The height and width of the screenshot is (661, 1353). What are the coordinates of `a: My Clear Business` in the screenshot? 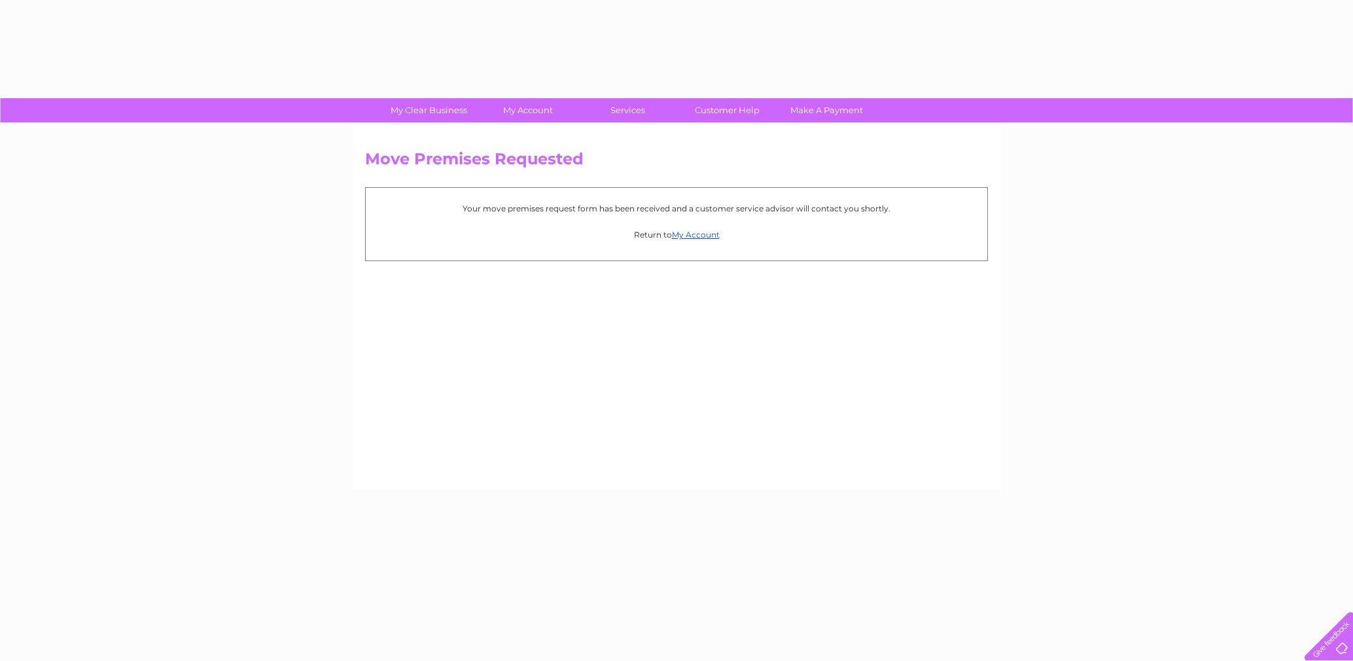 It's located at (429, 110).